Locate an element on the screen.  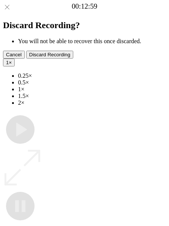
li: 0.25× is located at coordinates (92, 76).